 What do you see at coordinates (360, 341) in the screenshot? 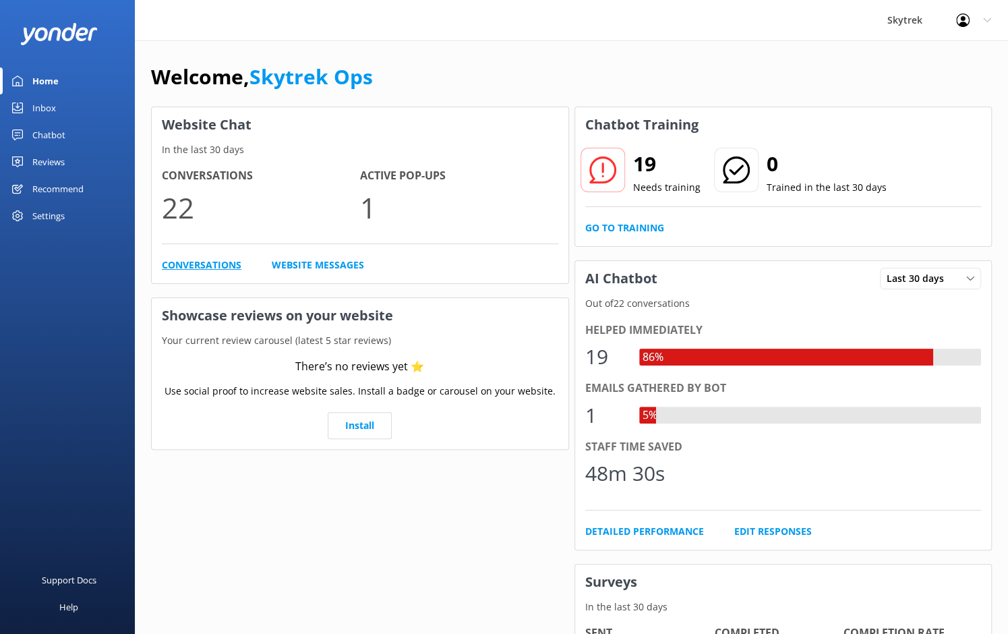
I see `p: Your current review carousel (latest 5 star reviews)` at bounding box center [360, 341].